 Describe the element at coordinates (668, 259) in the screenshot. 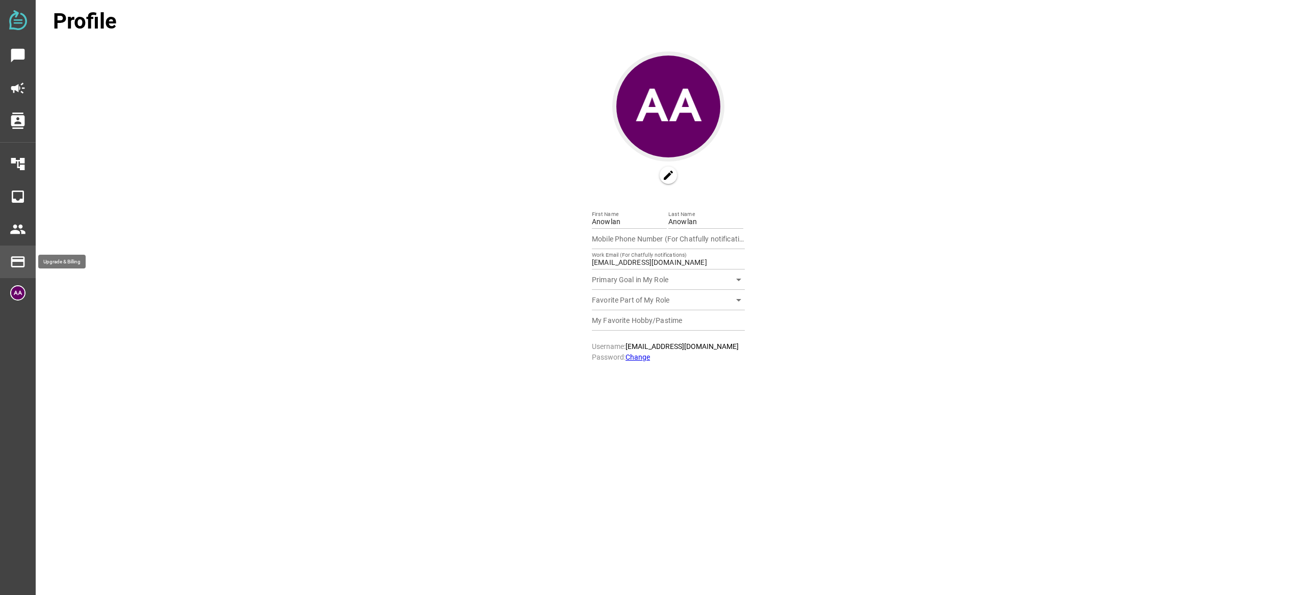

I see `input: Work Email (For Chatfully notifications)` at that location.